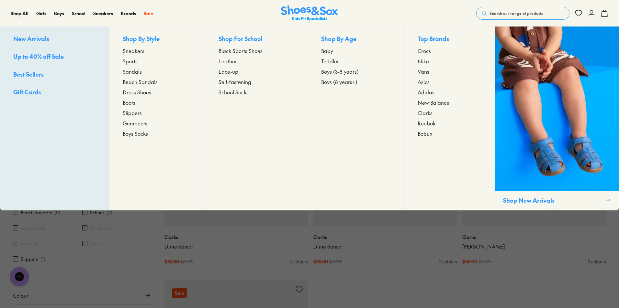  I want to click on p: ( 7 ), so click(109, 213).